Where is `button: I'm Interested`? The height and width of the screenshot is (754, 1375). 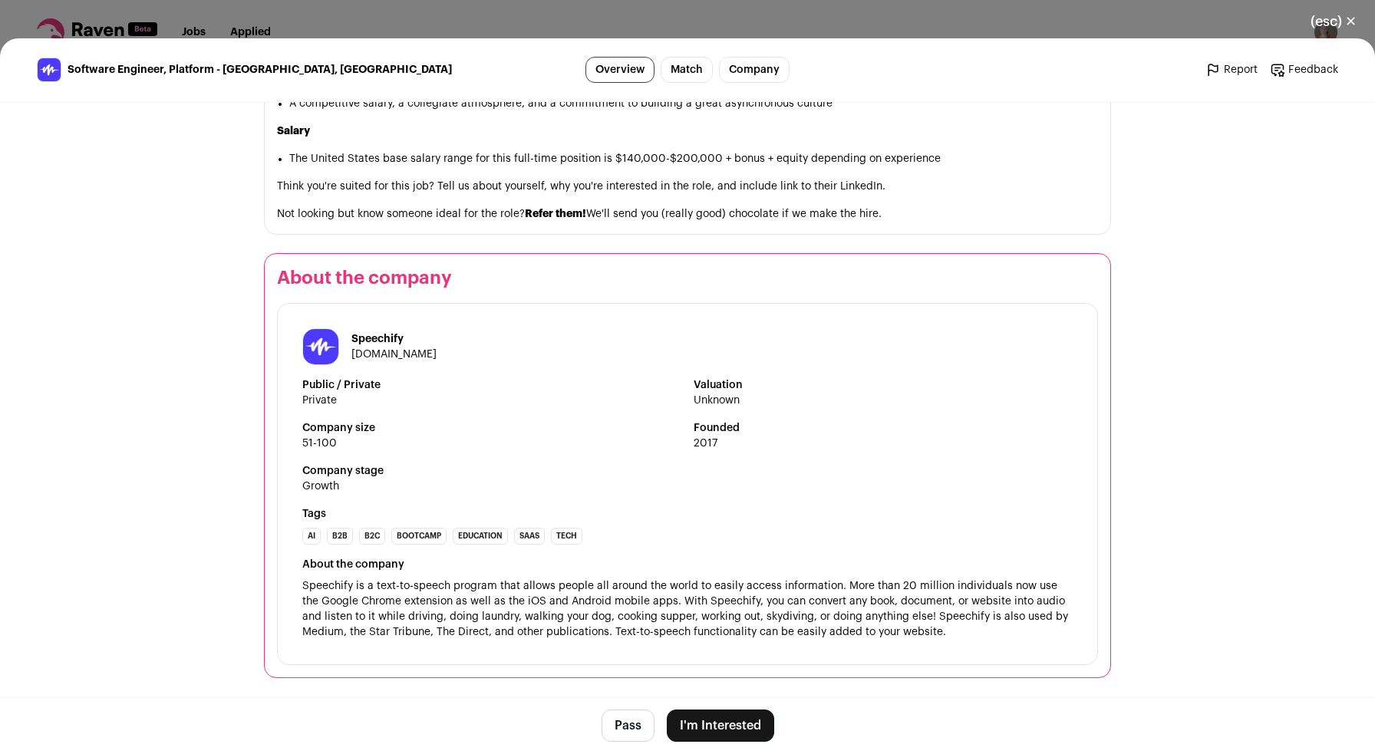
button: I'm Interested is located at coordinates (720, 726).